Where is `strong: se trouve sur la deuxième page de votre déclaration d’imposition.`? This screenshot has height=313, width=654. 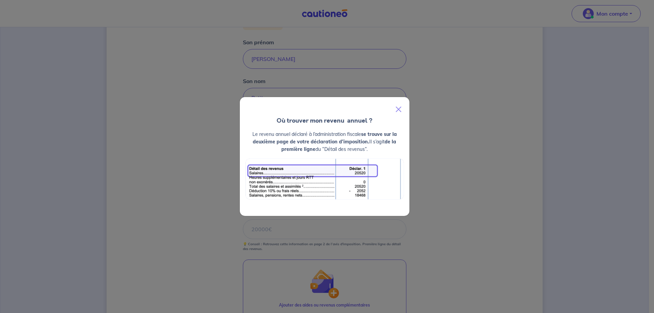 strong: se trouve sur la deuxième page de votre déclaration d’imposition. is located at coordinates (325, 138).